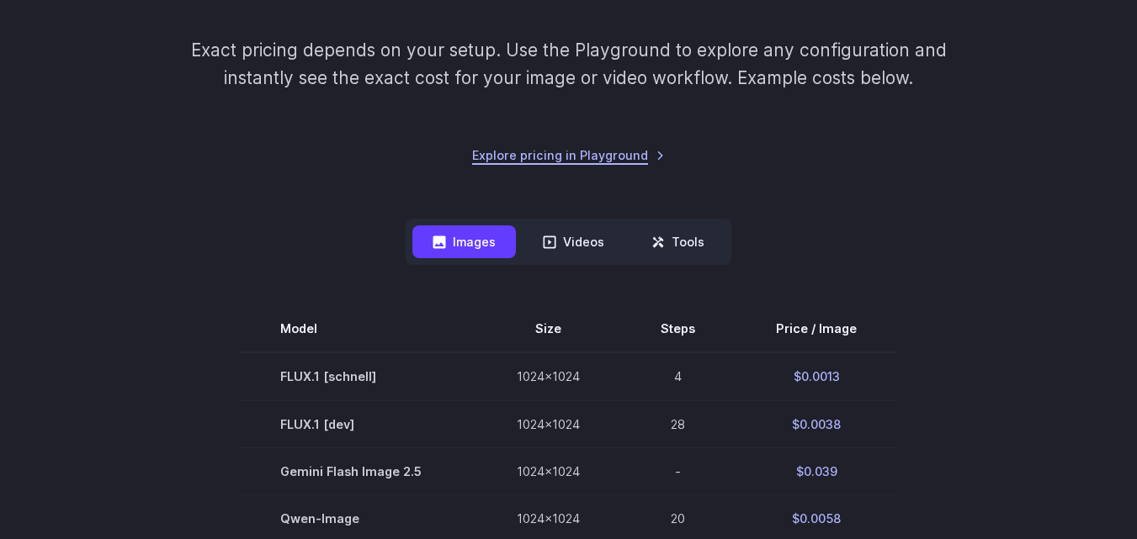 This screenshot has width=1137, height=539. I want to click on td: $0.039, so click(816, 471).